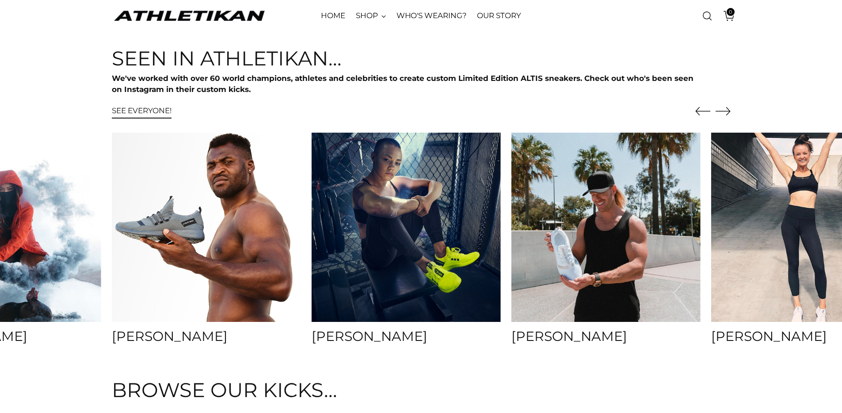  What do you see at coordinates (189, 15) in the screenshot?
I see `a: ATHLETIKAN` at bounding box center [189, 15].